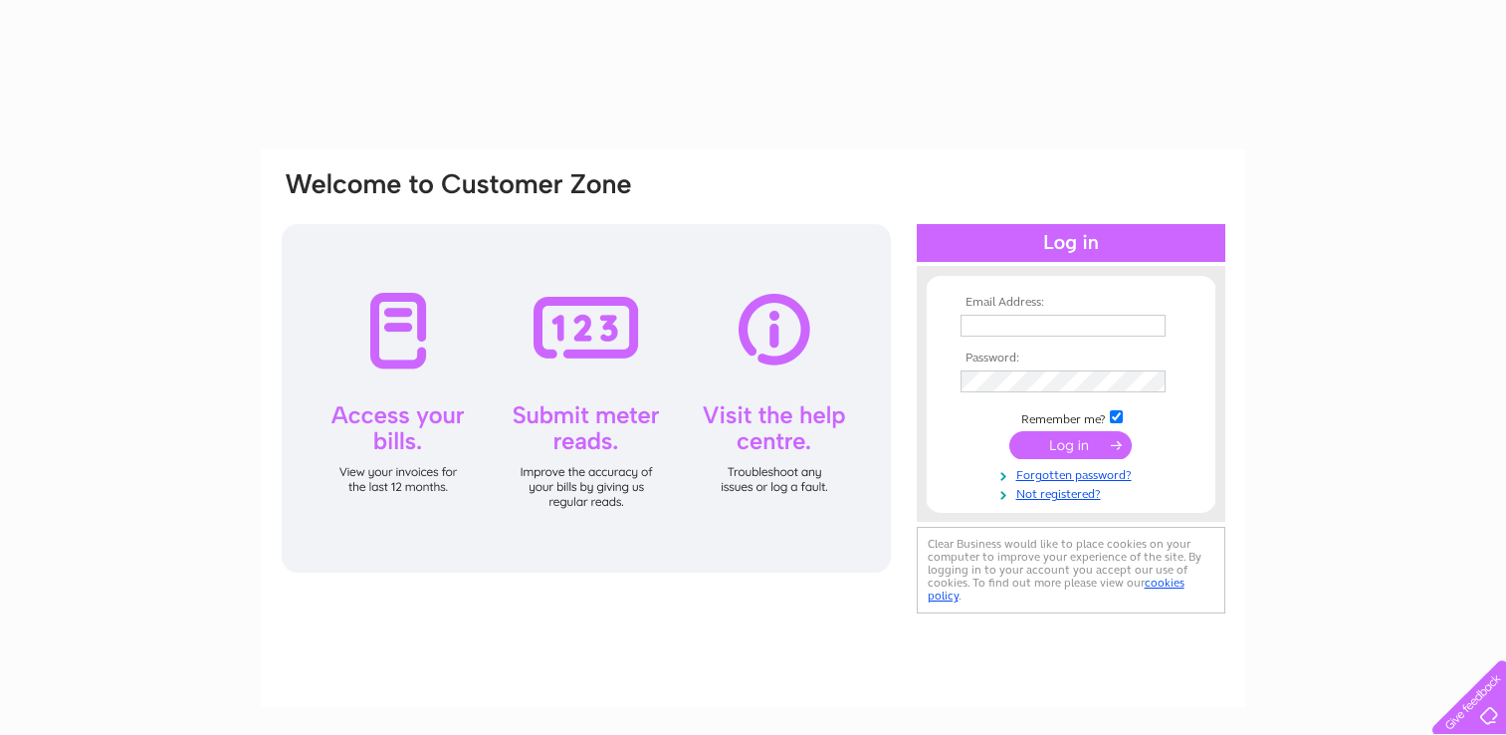  What do you see at coordinates (1071, 569) in the screenshot?
I see `div: Clear Business would like to place cookies on your computer to improve your experience of the sit...` at bounding box center [1071, 569].